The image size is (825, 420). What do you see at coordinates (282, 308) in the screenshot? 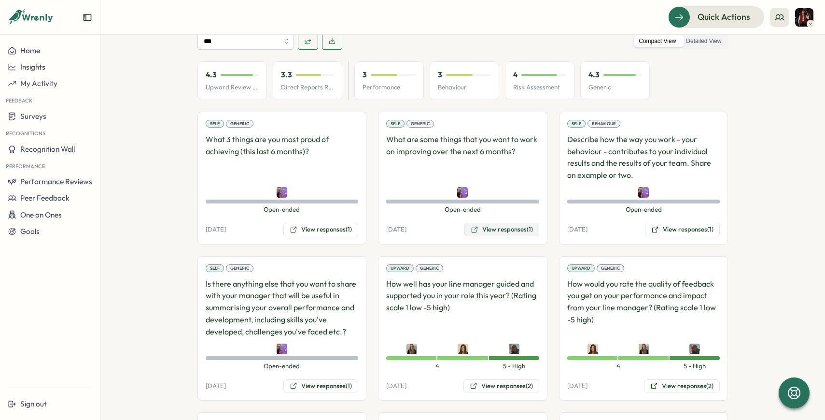
I see `p: Is there anything else that you want to share with your manager that will be useful in summarisin...` at bounding box center [282, 308].